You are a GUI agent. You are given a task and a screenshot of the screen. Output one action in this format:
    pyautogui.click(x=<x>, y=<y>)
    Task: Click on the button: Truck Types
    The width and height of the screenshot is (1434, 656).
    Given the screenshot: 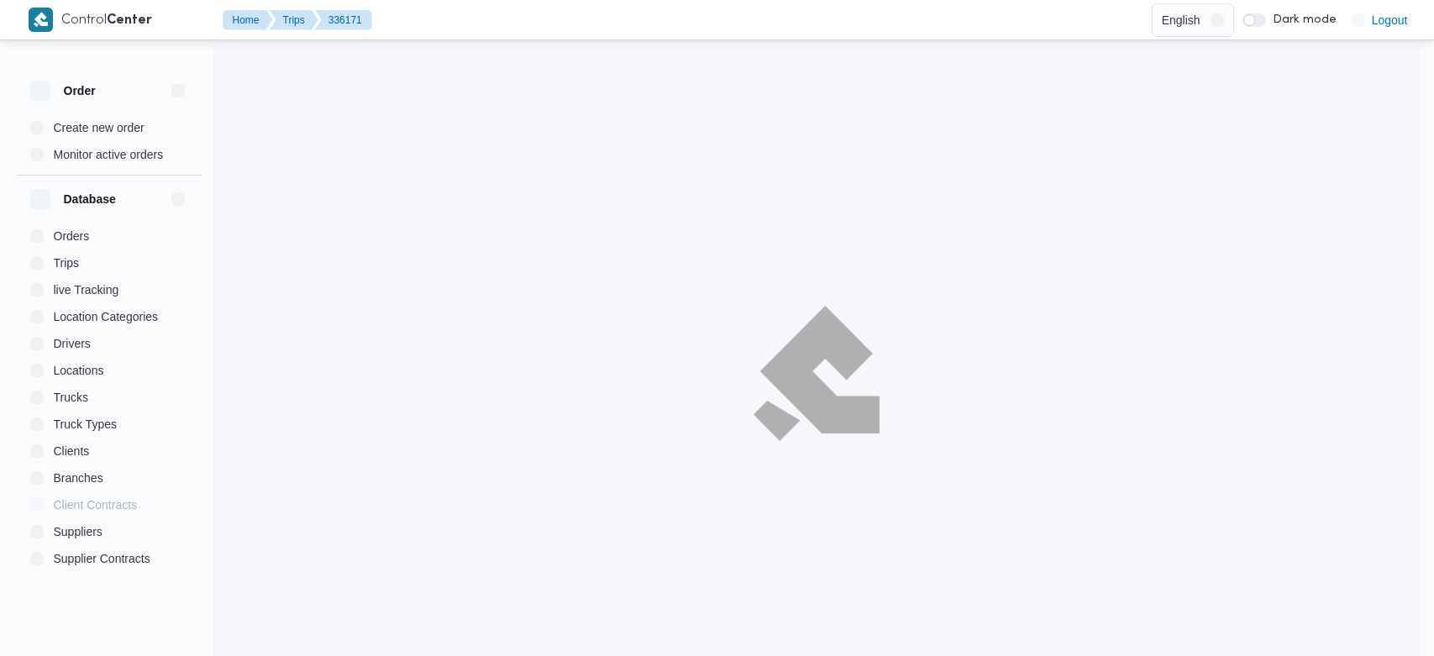 What is the action you would take?
    pyautogui.click(x=109, y=424)
    